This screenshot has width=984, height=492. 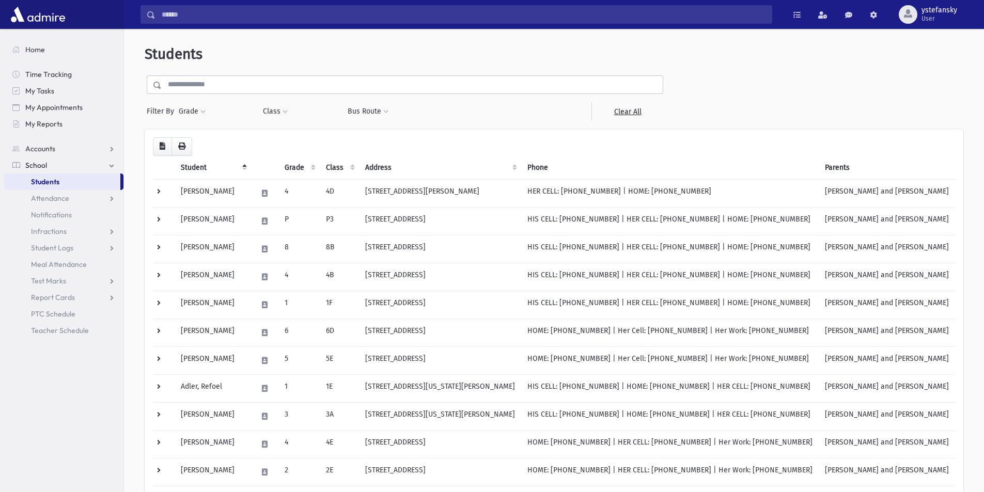 What do you see at coordinates (339, 388) in the screenshot?
I see `td: 1E` at bounding box center [339, 388].